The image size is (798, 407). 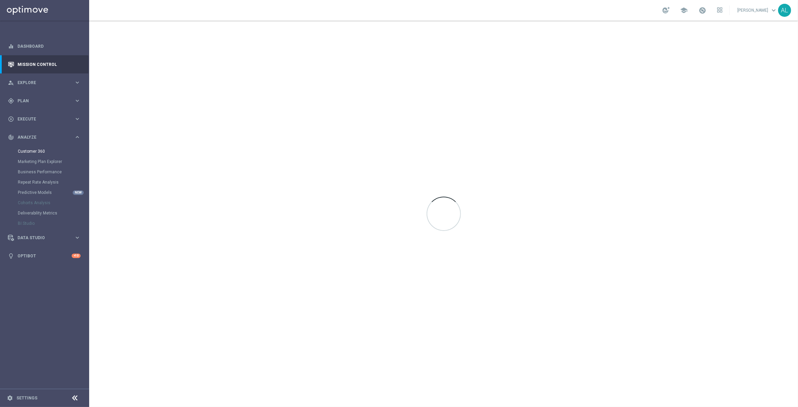 What do you see at coordinates (53, 182) in the screenshot?
I see `div: Repeat Rate Analysis` at bounding box center [53, 182].